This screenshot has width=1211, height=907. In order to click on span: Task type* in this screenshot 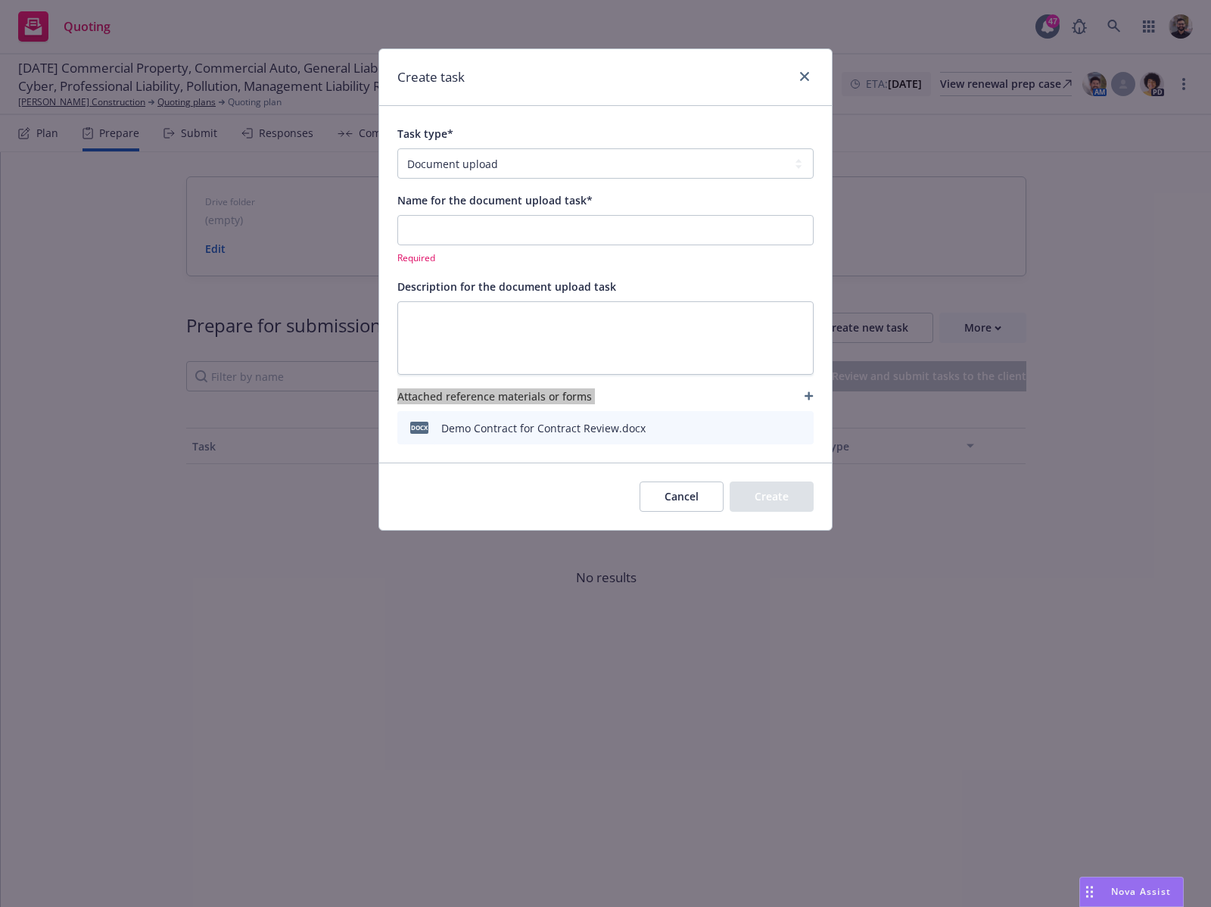, I will do `click(425, 133)`.